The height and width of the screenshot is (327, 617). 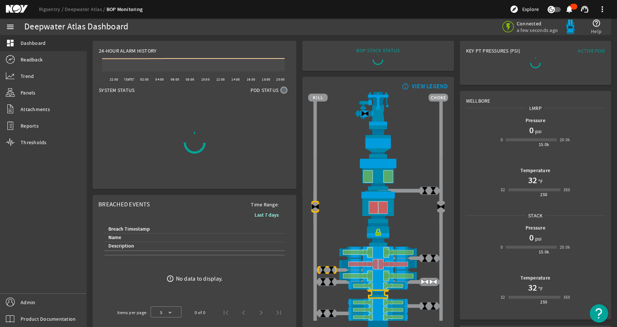 What do you see at coordinates (430, 86) in the screenshot?
I see `div: VIEW LEGEND` at bounding box center [430, 86].